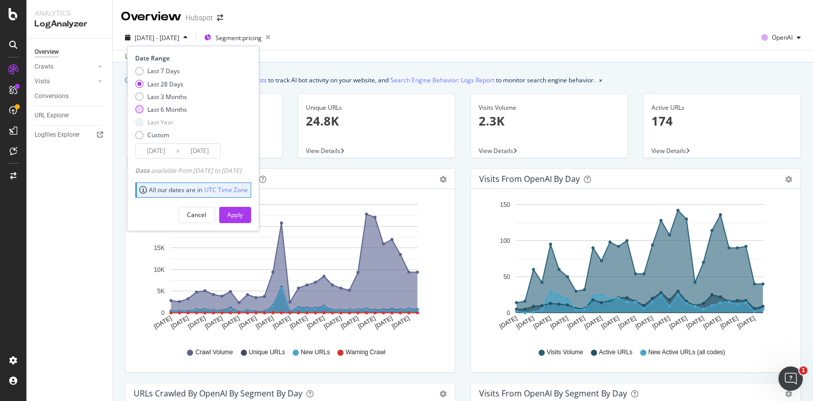 The height and width of the screenshot is (401, 813). I want to click on div: Analytics, so click(69, 13).